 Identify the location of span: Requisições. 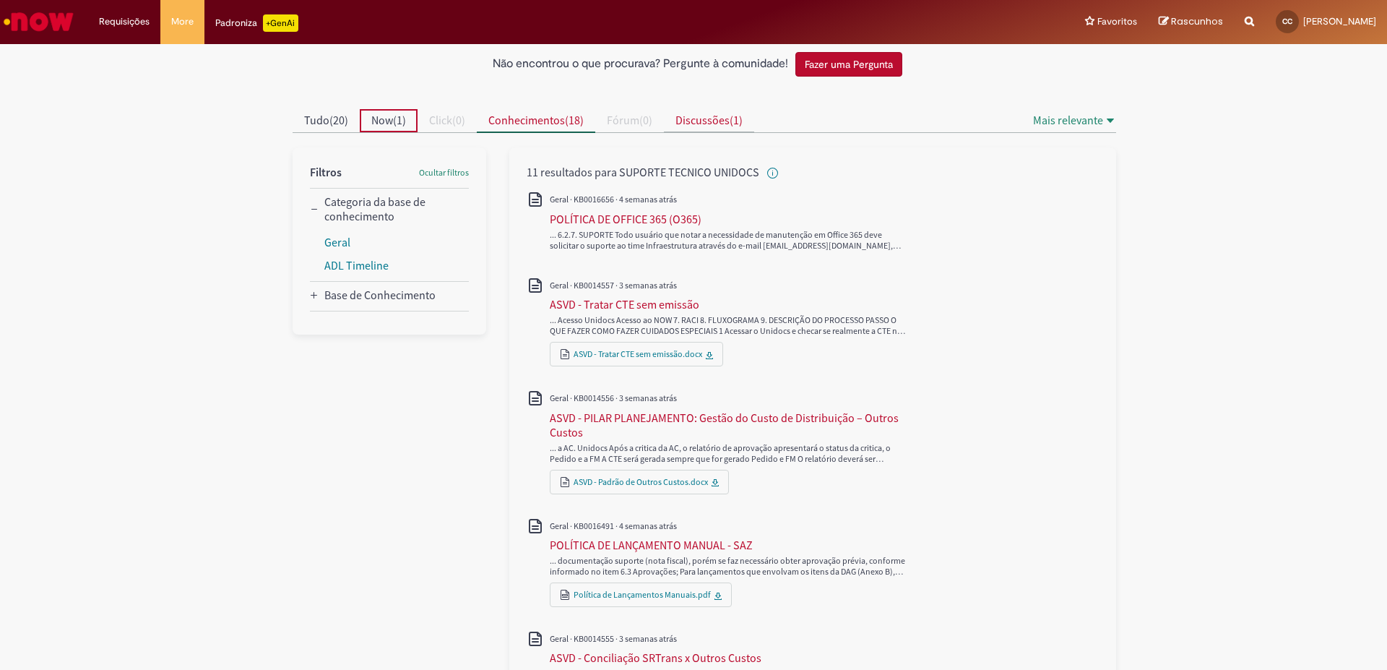
(124, 22).